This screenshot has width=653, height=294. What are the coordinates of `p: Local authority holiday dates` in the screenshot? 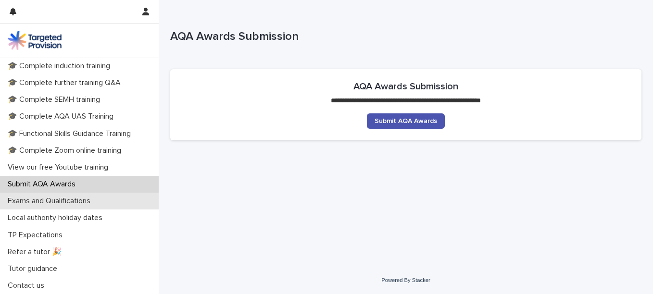 It's located at (57, 218).